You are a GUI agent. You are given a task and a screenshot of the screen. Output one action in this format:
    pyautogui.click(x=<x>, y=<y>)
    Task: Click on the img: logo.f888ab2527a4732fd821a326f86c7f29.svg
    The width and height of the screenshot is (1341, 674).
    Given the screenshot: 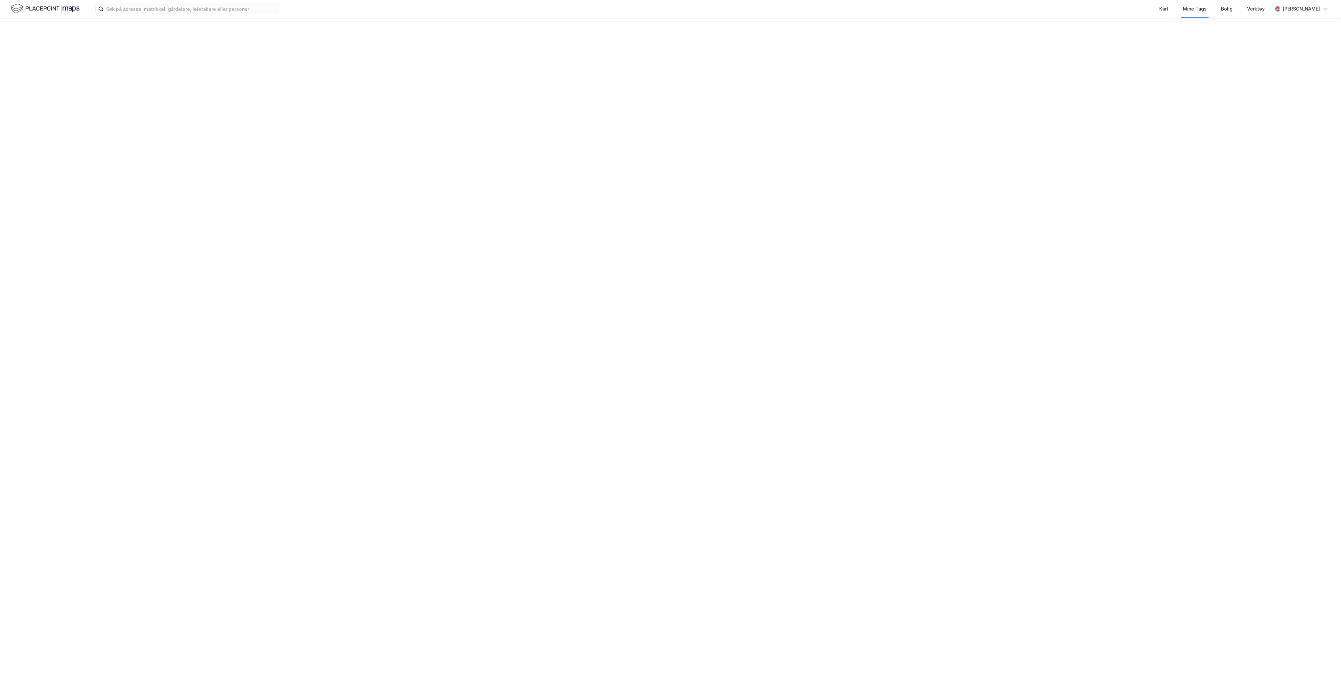 What is the action you would take?
    pyautogui.click(x=45, y=9)
    